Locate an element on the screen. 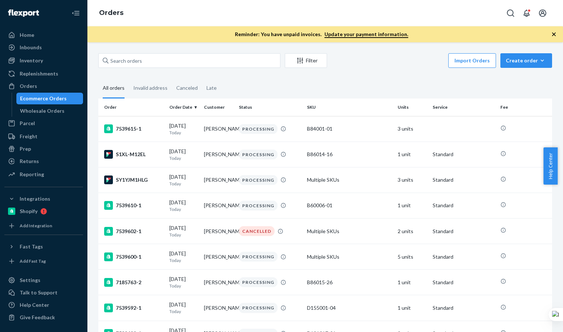  div: Invalid address is located at coordinates (151, 88).